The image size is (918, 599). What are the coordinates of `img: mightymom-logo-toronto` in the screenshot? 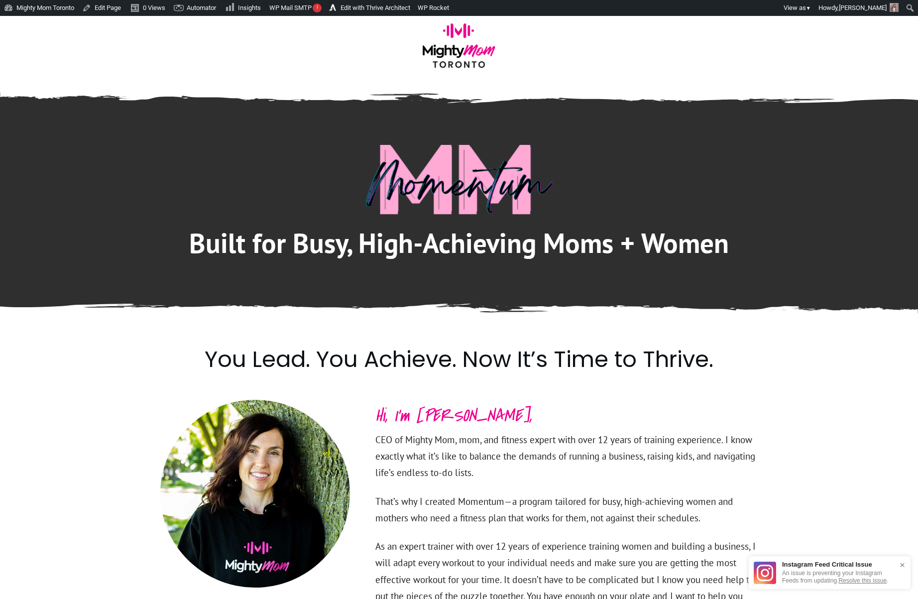 It's located at (459, 49).